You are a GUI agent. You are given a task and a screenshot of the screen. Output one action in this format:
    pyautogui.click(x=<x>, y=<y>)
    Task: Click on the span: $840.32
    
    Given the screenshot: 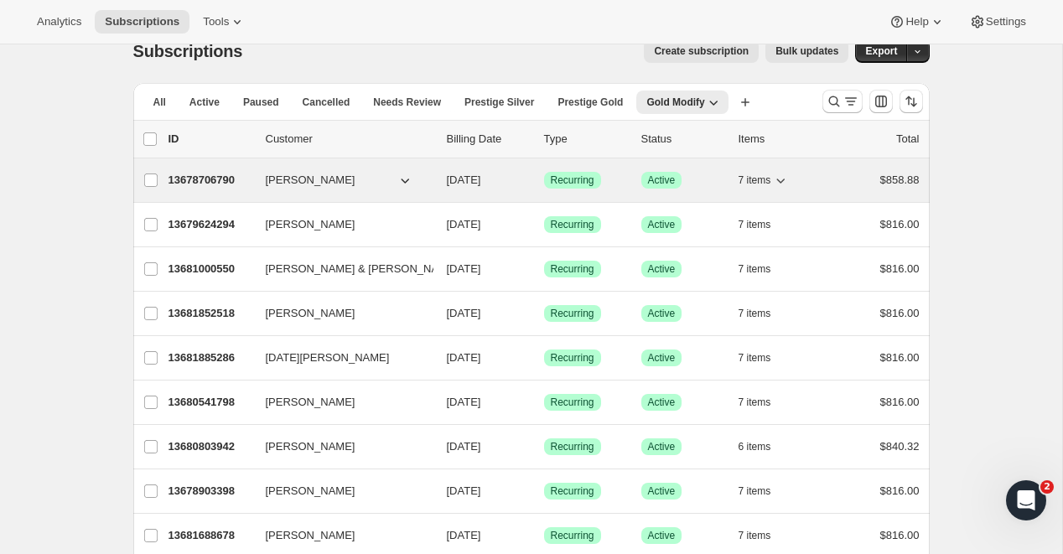 What is the action you would take?
    pyautogui.click(x=900, y=446)
    